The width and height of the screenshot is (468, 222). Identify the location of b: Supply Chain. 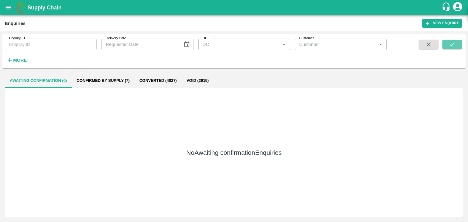
(44, 8).